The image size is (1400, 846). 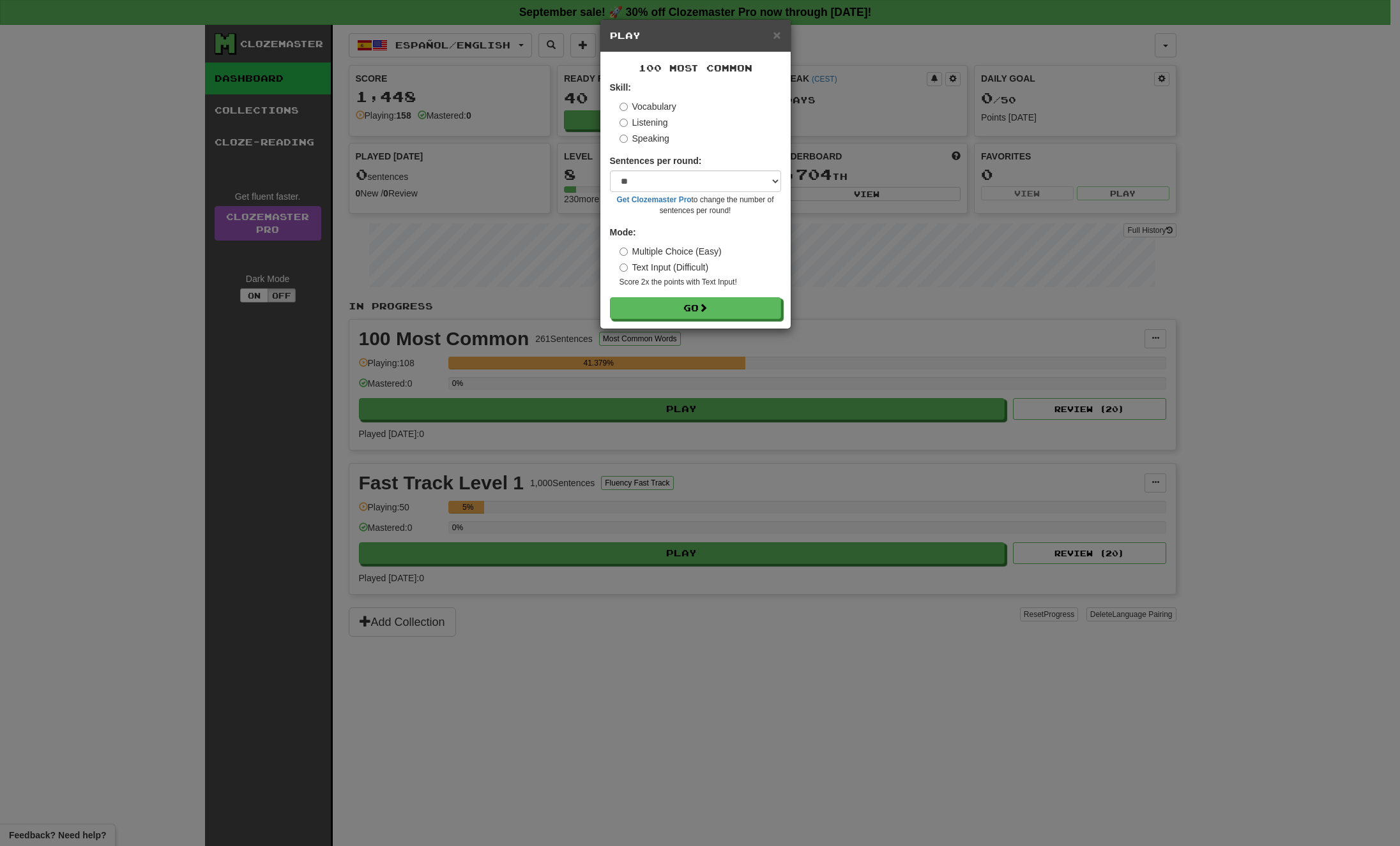 What do you see at coordinates (623, 267) in the screenshot?
I see `input: Text Input (Difficult)` at bounding box center [623, 267].